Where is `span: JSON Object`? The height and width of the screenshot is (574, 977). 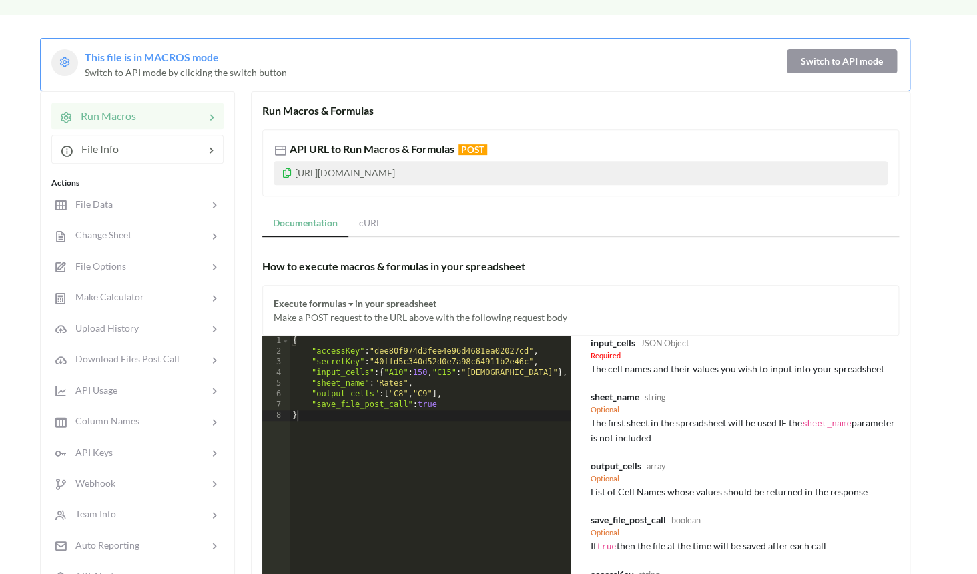 span: JSON Object is located at coordinates (663, 343).